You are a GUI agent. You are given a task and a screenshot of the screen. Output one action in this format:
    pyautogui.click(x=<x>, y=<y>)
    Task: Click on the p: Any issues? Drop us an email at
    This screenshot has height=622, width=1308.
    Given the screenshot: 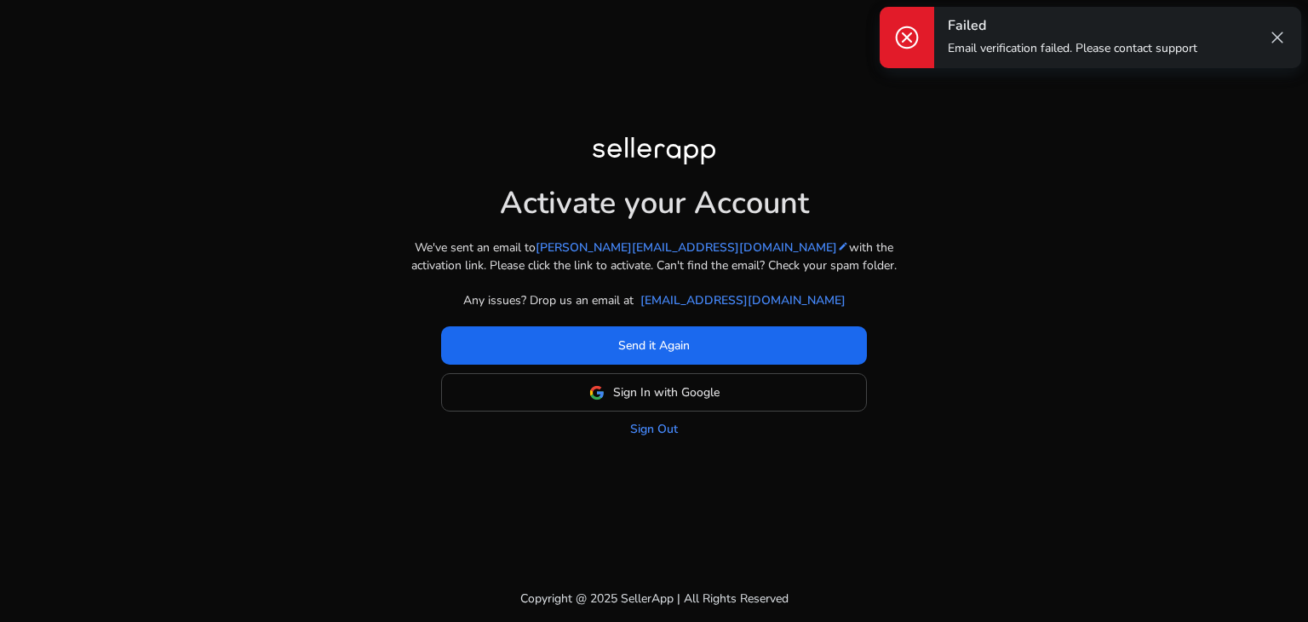 What is the action you would take?
    pyautogui.click(x=549, y=300)
    